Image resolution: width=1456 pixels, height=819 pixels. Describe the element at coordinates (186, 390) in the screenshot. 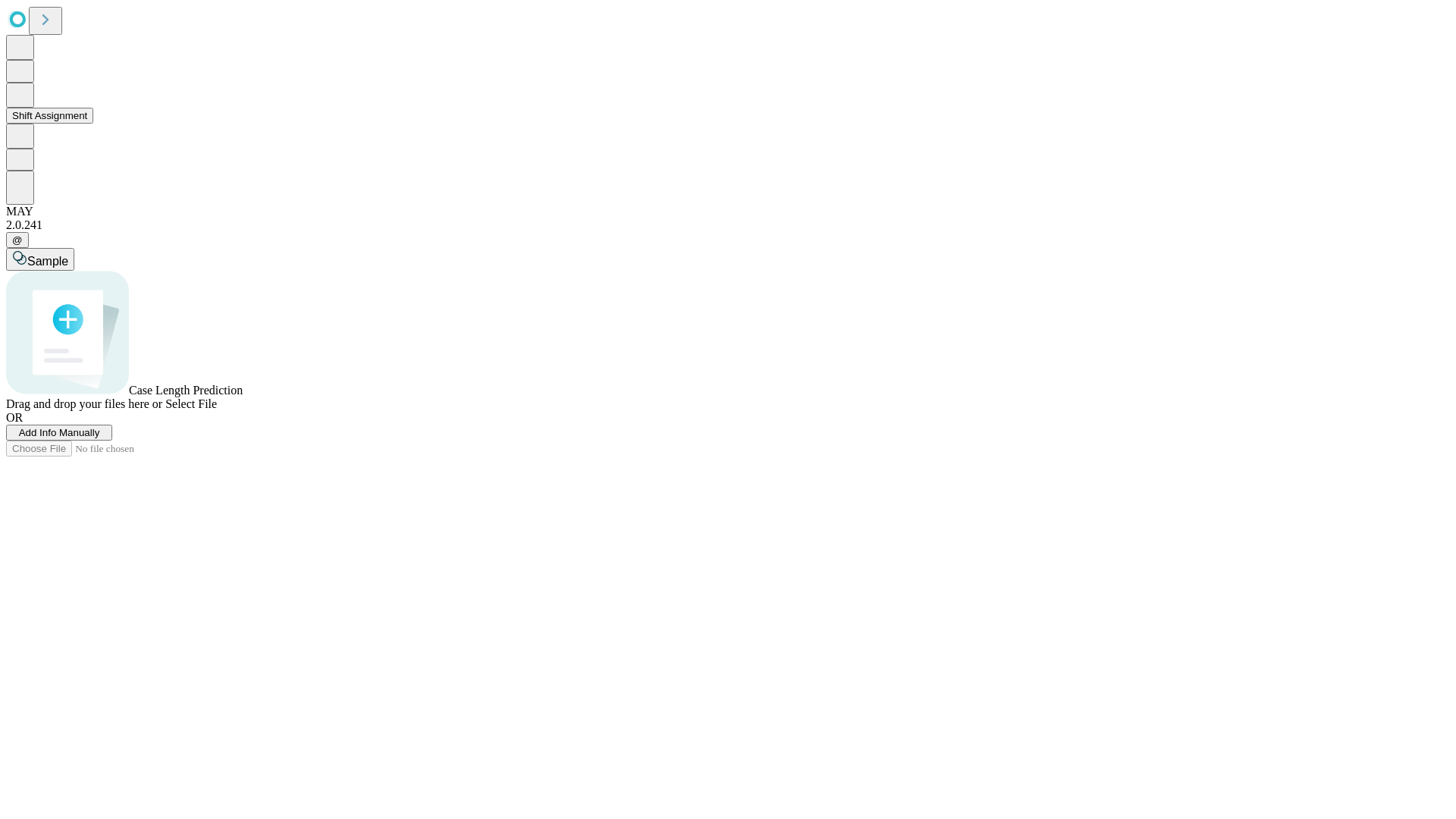

I see `span: Case Length Prediction` at that location.